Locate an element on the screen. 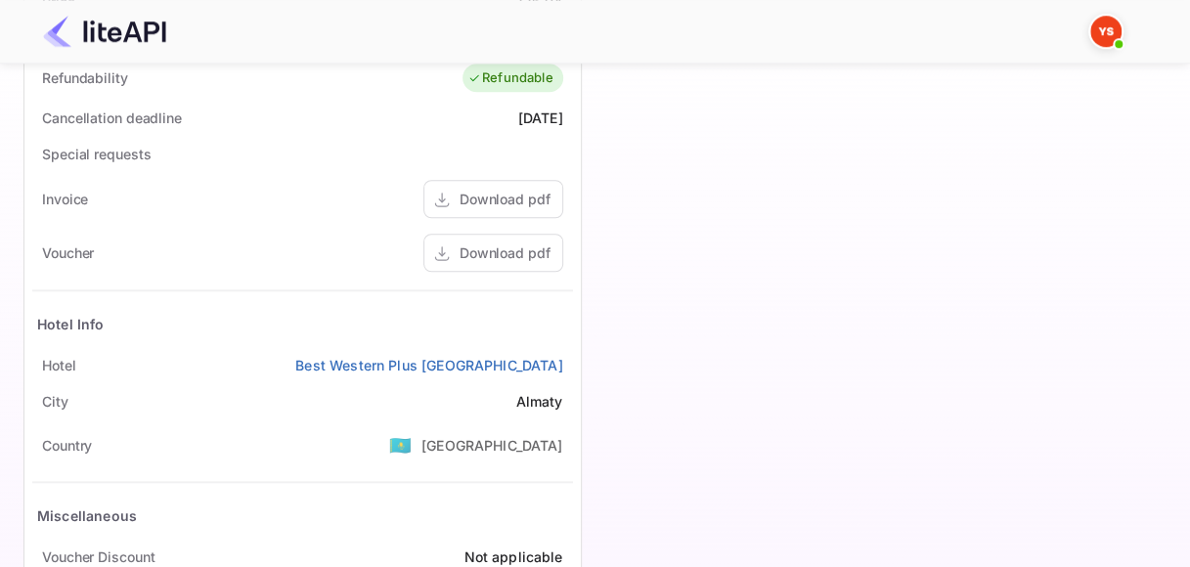 This screenshot has height=567, width=1190. div: Voucher is located at coordinates (67, 252).